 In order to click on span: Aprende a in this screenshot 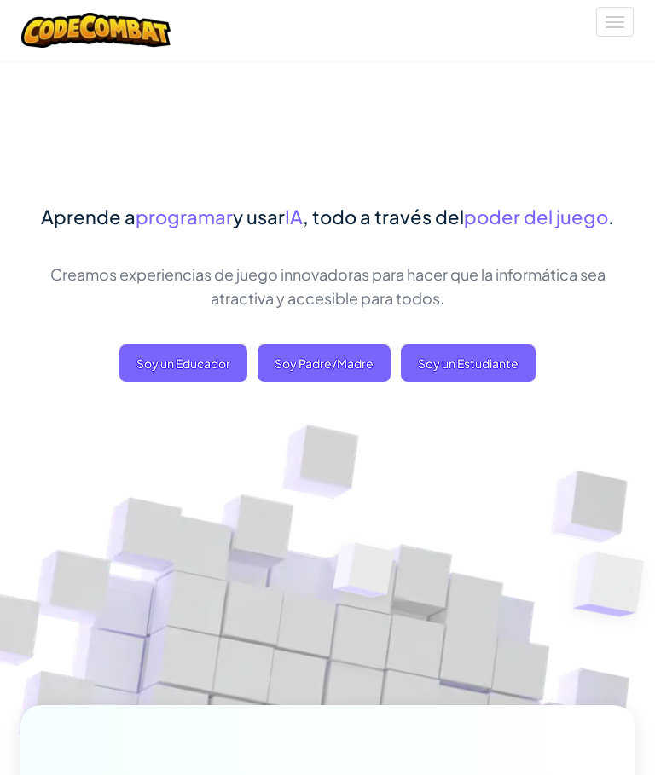, I will do `click(88, 217)`.